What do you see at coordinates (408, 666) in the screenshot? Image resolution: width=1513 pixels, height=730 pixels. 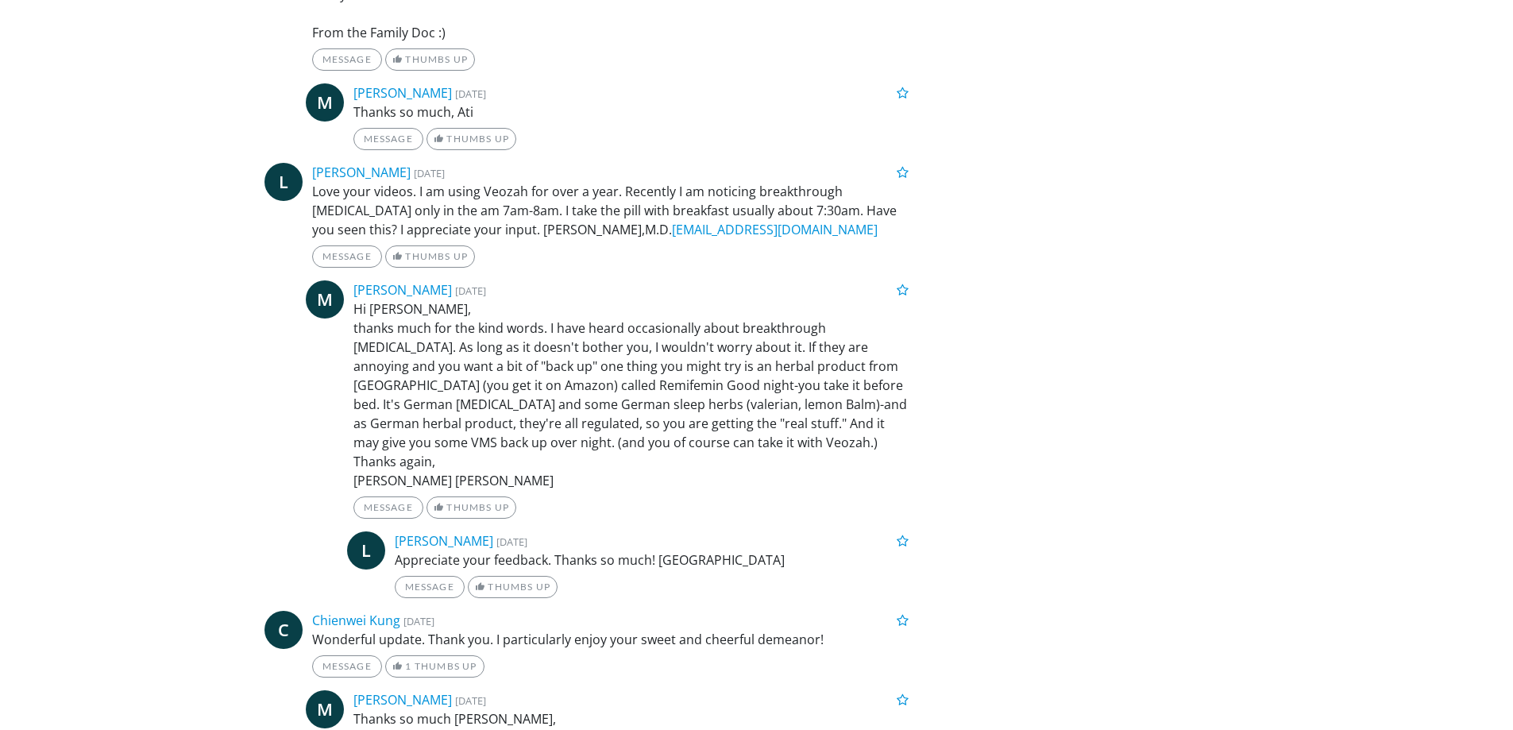 I see `span: 1` at bounding box center [408, 666].